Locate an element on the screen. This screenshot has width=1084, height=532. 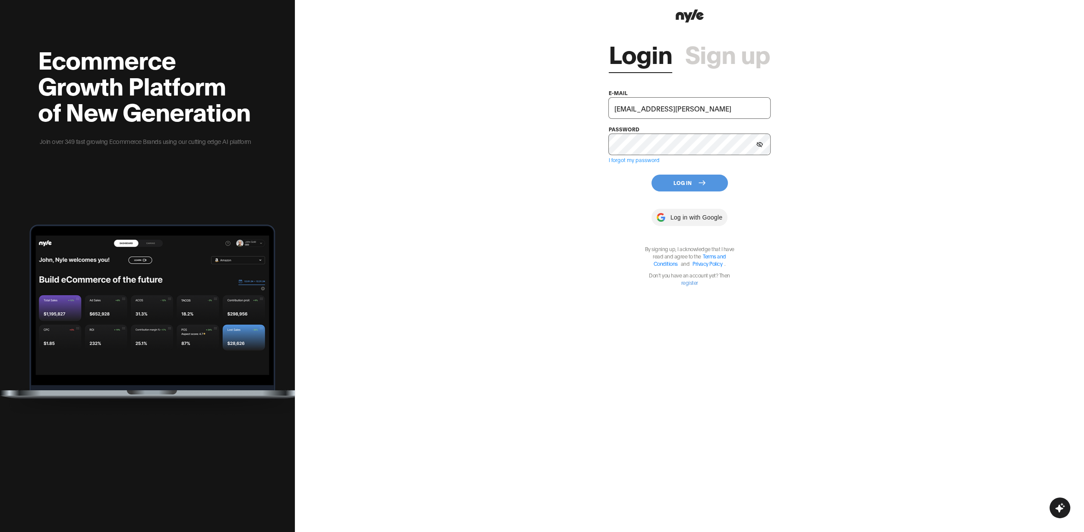
button: Log In is located at coordinates (690, 183).